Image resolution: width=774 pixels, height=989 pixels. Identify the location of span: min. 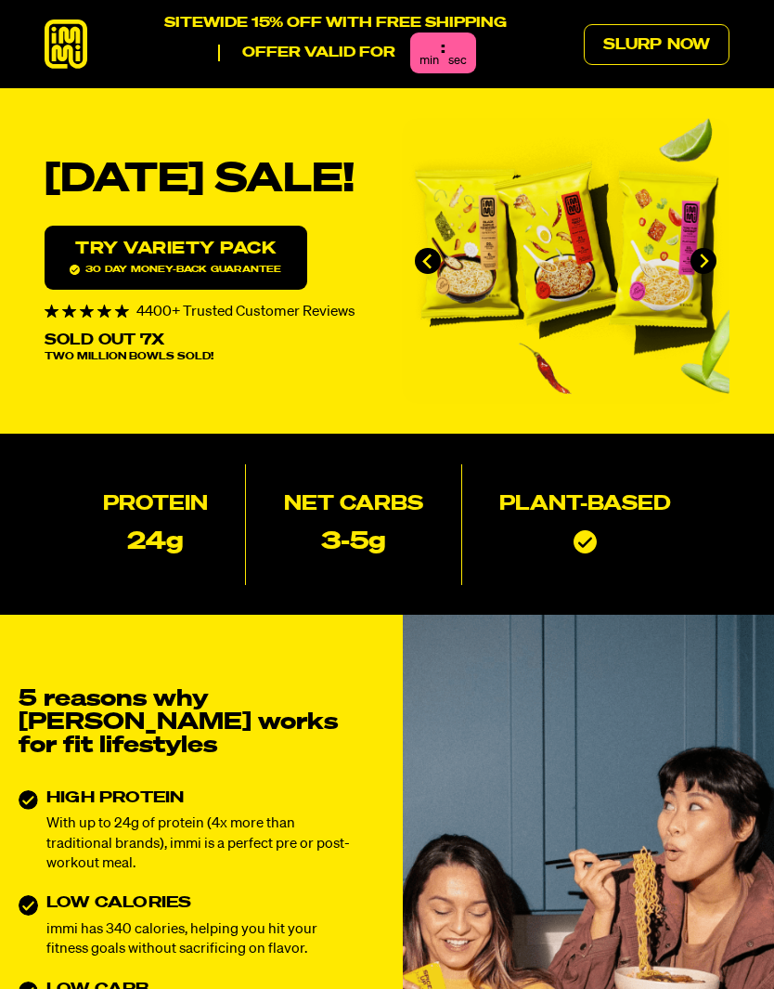
(429, 60).